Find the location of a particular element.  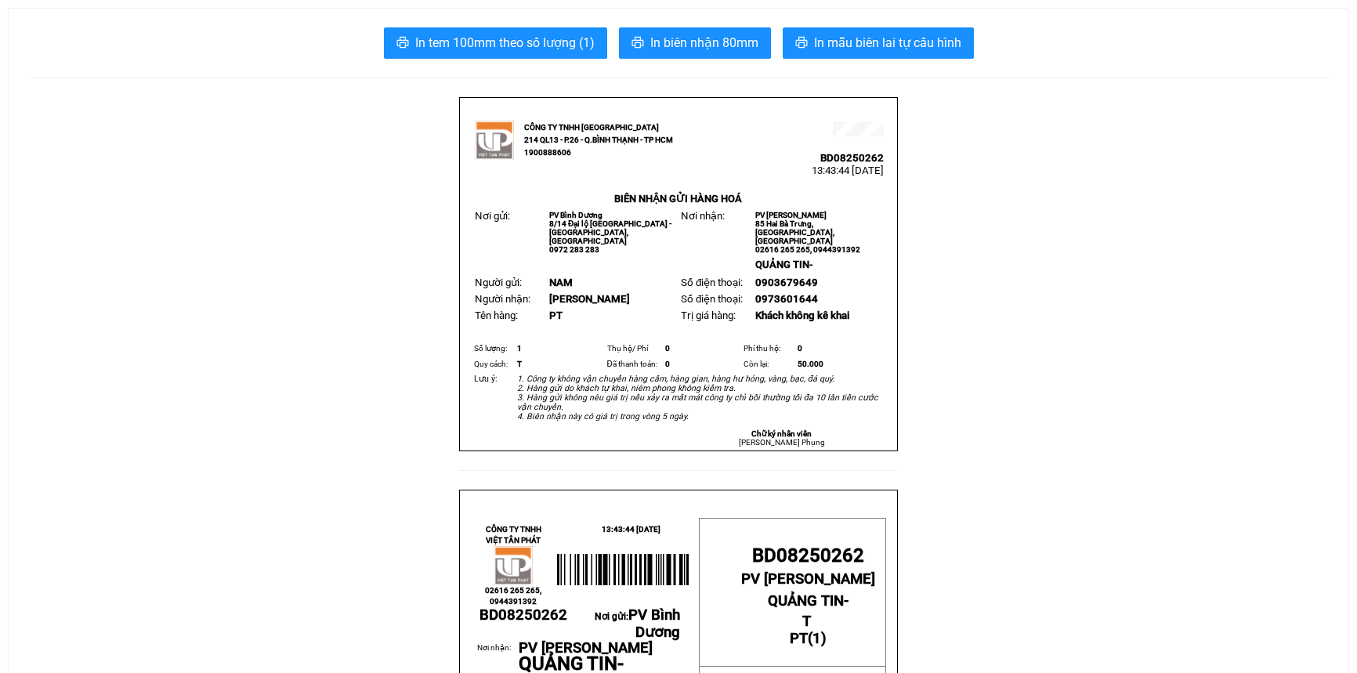

span: 0972 283 283 is located at coordinates (574, 249).